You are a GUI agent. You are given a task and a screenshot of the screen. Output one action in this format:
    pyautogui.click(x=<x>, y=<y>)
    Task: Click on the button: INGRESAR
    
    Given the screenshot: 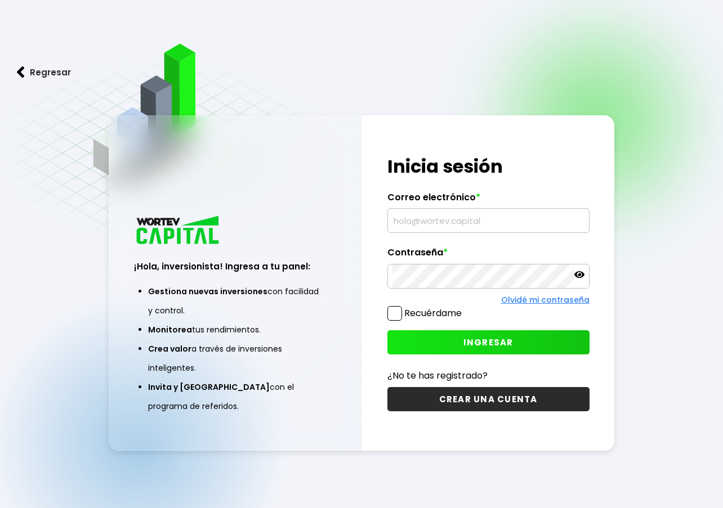 What is the action you would take?
    pyautogui.click(x=488, y=342)
    